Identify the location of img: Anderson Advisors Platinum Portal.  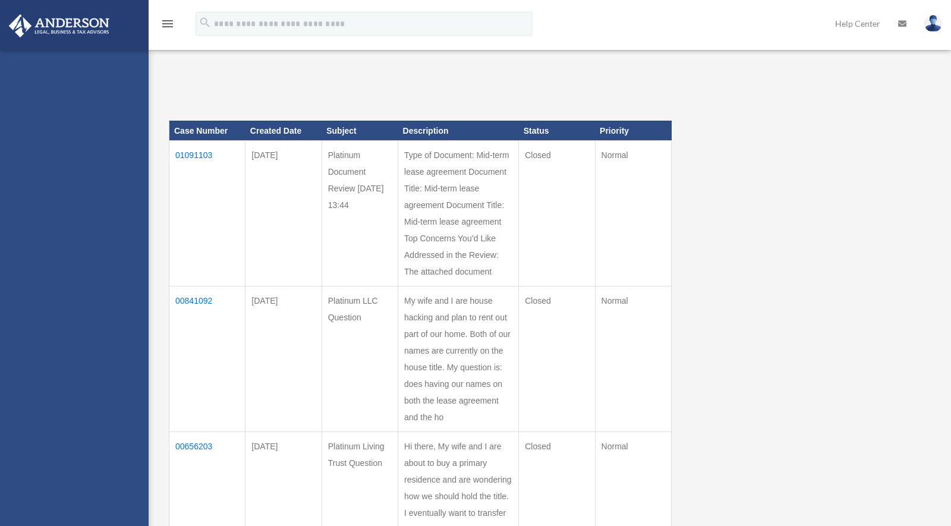
(59, 26).